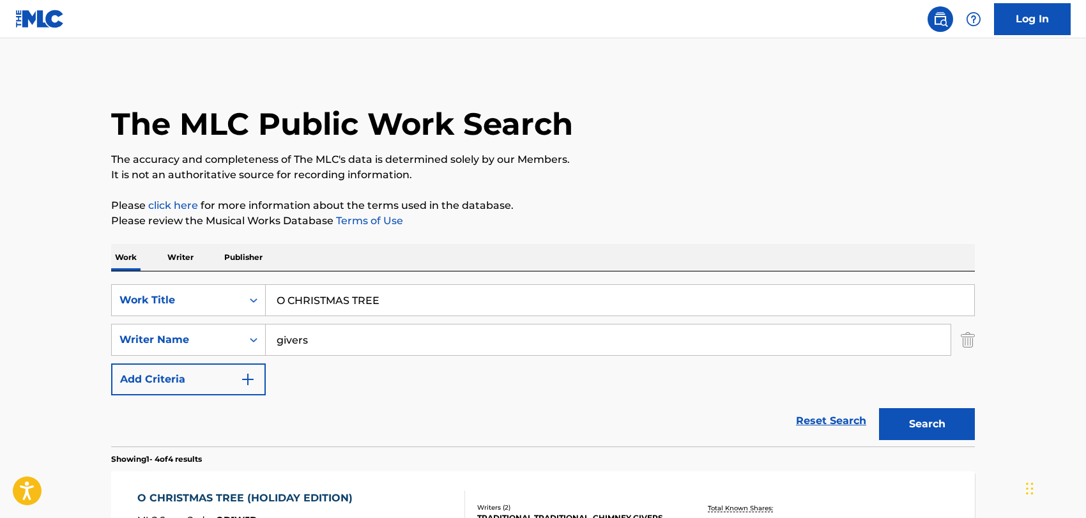 This screenshot has width=1086, height=518. Describe the element at coordinates (741, 508) in the screenshot. I see `p: Total Known Shares:` at that location.